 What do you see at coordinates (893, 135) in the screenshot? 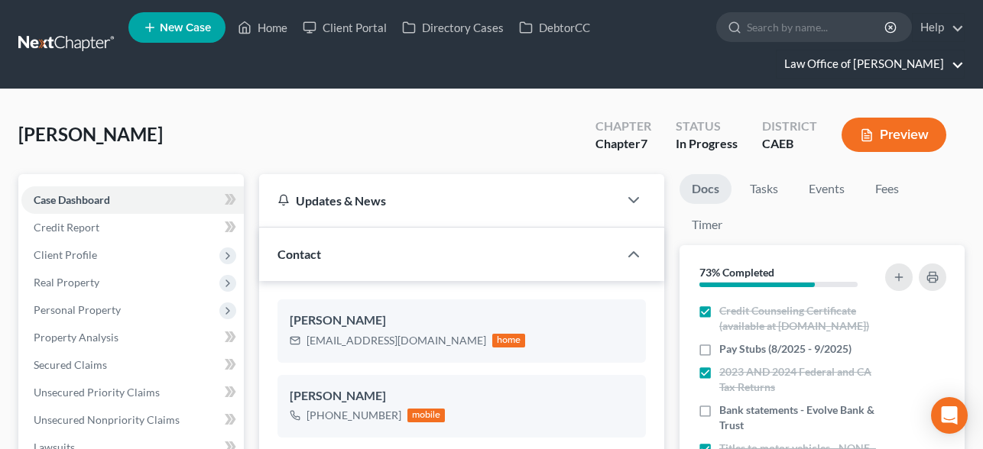
I see `button: Preview` at bounding box center [893, 135].